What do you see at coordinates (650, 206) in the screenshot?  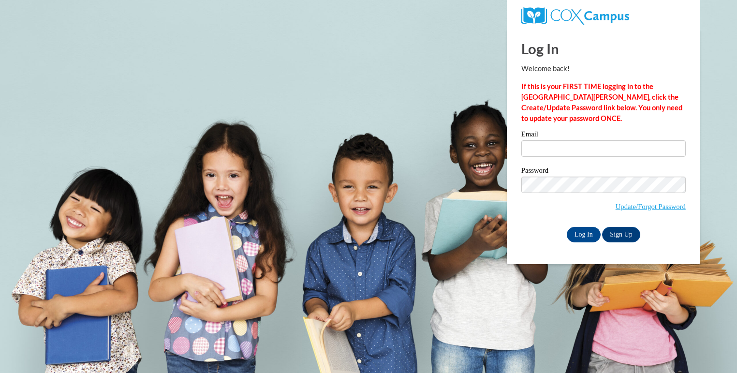 I see `a: Update/Forgot Password` at bounding box center [650, 206].